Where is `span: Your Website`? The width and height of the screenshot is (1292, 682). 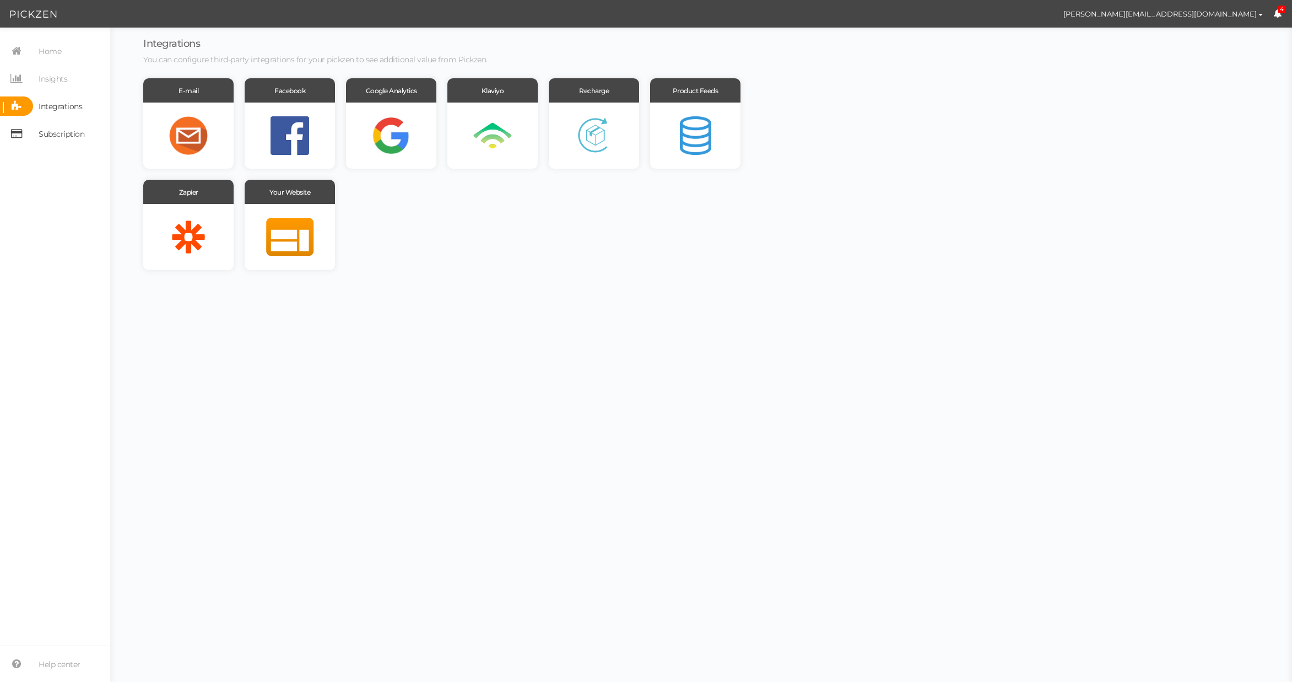 span: Your Website is located at coordinates (290, 192).